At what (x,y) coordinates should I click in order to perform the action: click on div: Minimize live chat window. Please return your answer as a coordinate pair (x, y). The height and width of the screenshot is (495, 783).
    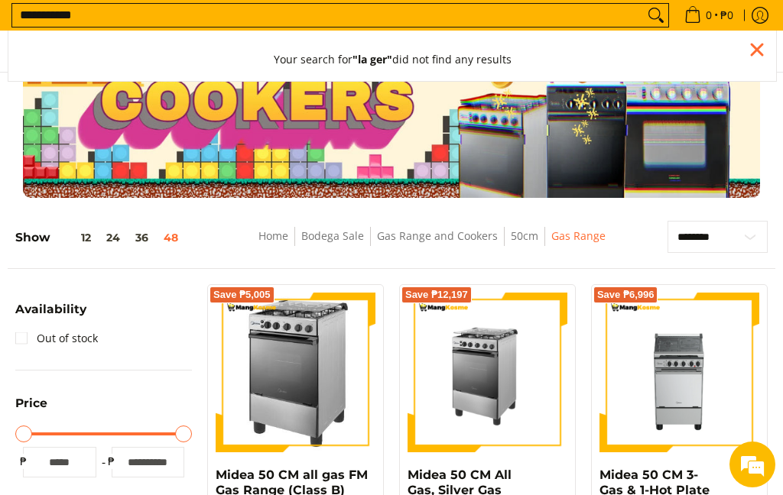
    Looking at the image, I should click on (269, 26).